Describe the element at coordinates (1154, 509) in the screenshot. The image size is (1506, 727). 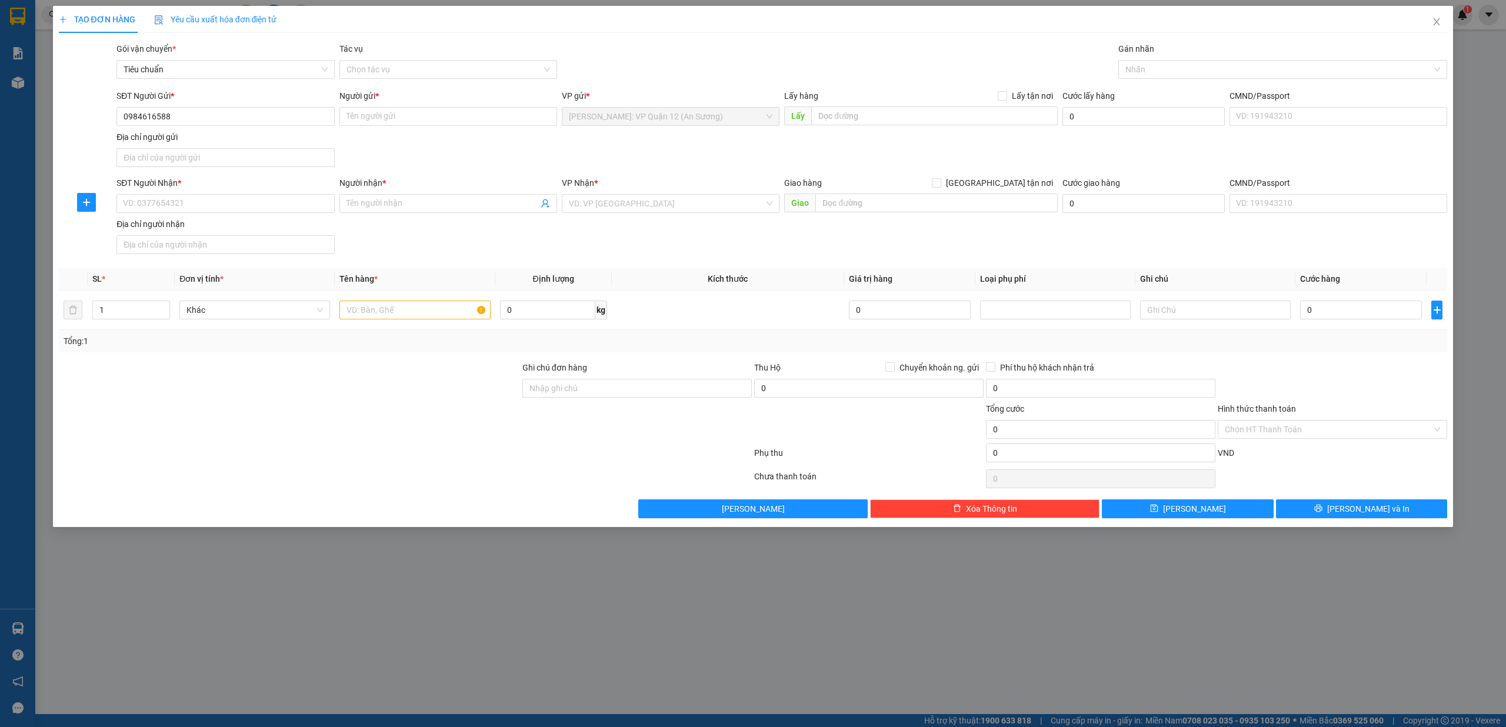
I see `span: save` at that location.